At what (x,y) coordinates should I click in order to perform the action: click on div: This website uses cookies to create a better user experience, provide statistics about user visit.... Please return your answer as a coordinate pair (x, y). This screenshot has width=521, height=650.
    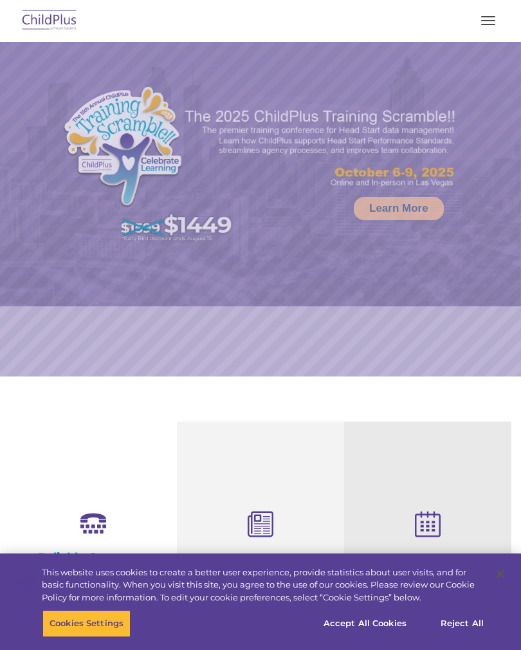
    Looking at the image, I should click on (263, 585).